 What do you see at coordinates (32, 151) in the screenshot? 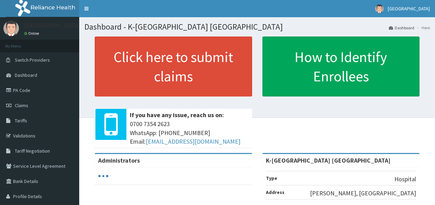
I see `span: Tariff Negotiation` at bounding box center [32, 151].